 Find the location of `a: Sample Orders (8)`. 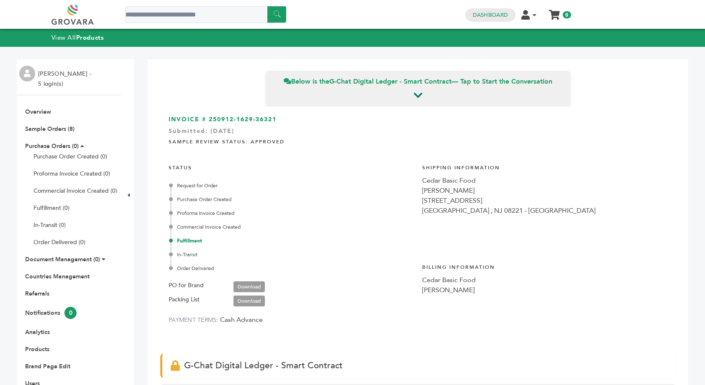

a: Sample Orders (8) is located at coordinates (50, 129).